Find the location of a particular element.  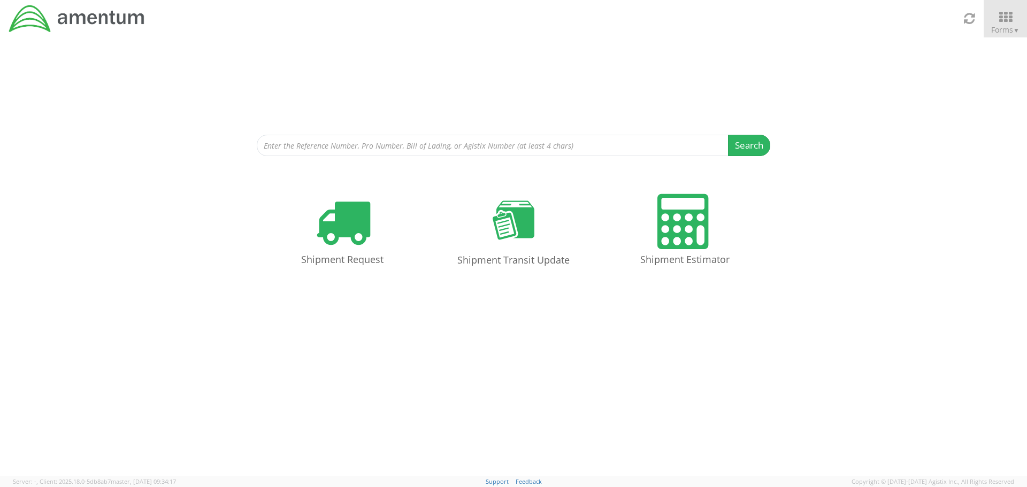

input: Enter the Reference Number, Pro Number, Bill of Lading, or Agistix Number (at least 4 chars) is located at coordinates (493, 145).